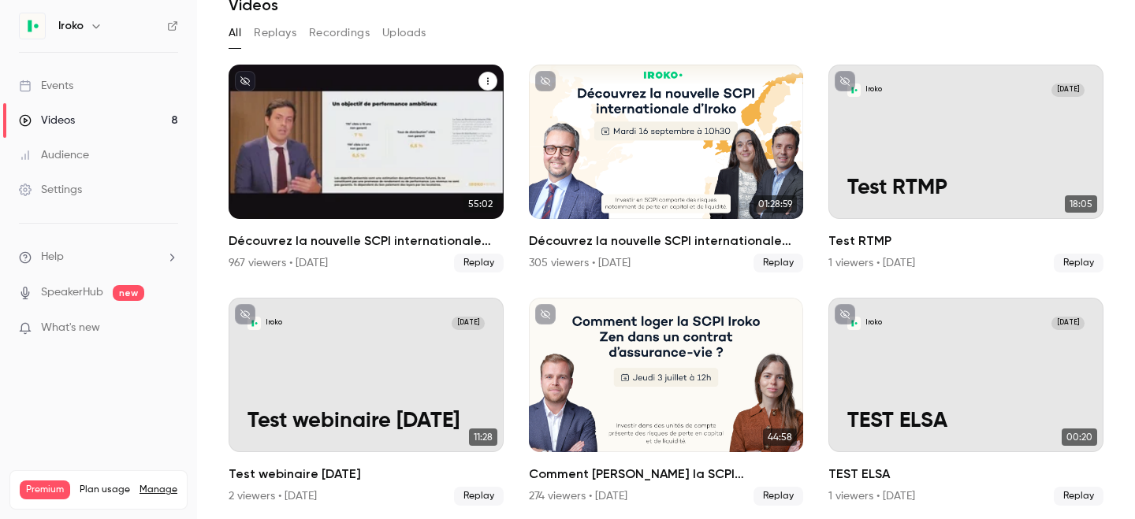 This screenshot has width=1135, height=519. I want to click on li: Test webinaire sept. 2025, so click(366, 402).